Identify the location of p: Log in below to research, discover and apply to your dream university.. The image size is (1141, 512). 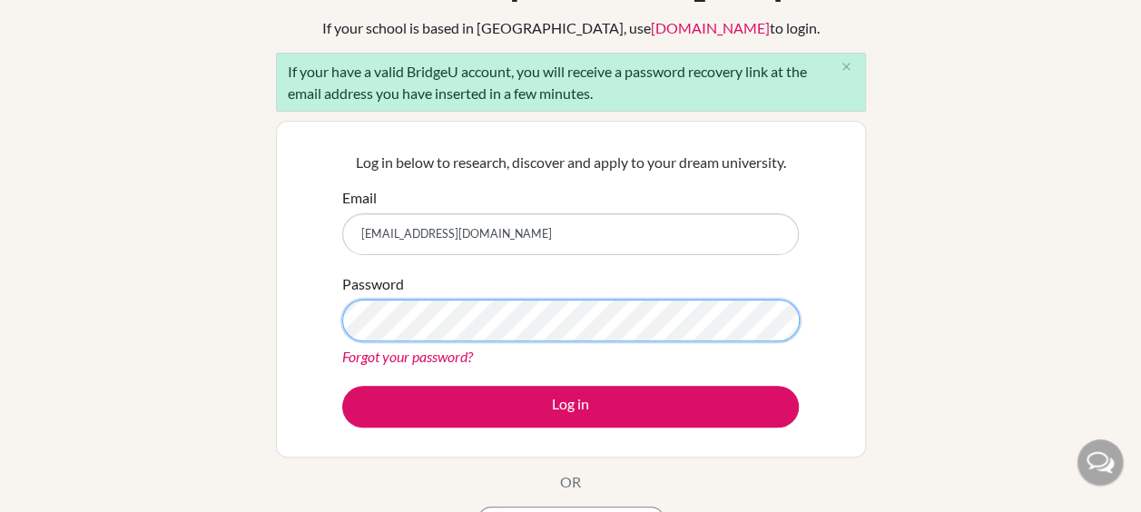
(570, 162).